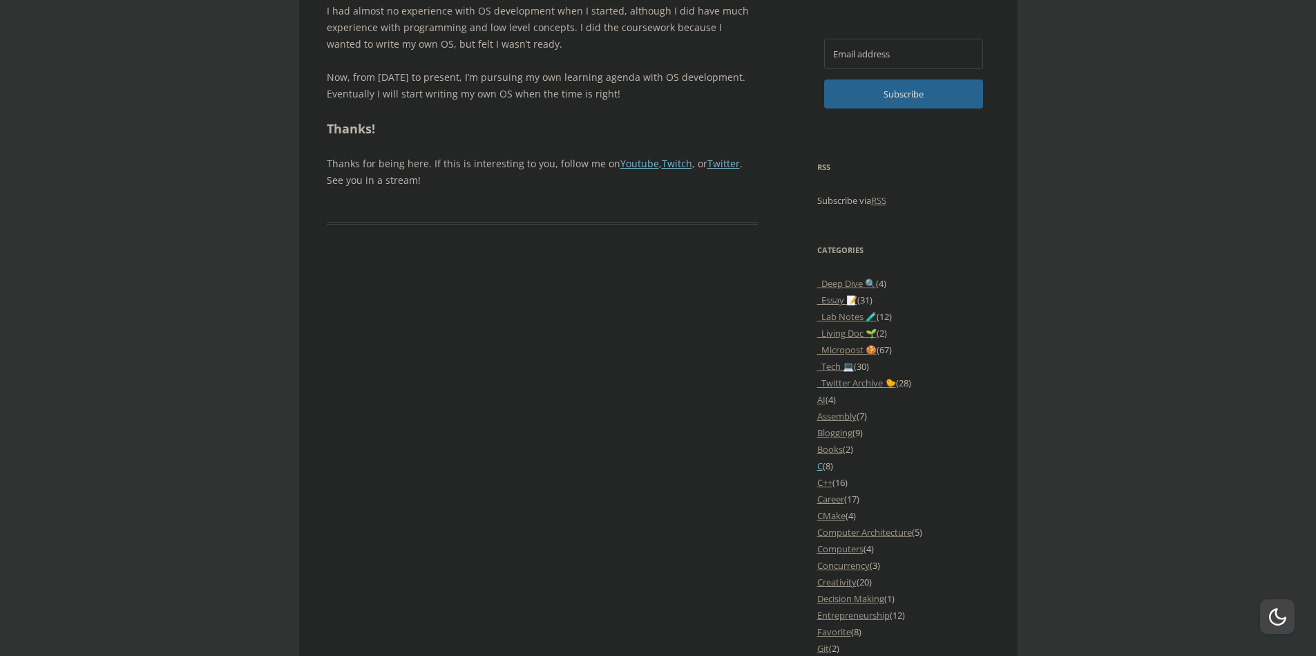 The image size is (1316, 656). I want to click on button: Subscribe, so click(904, 94).